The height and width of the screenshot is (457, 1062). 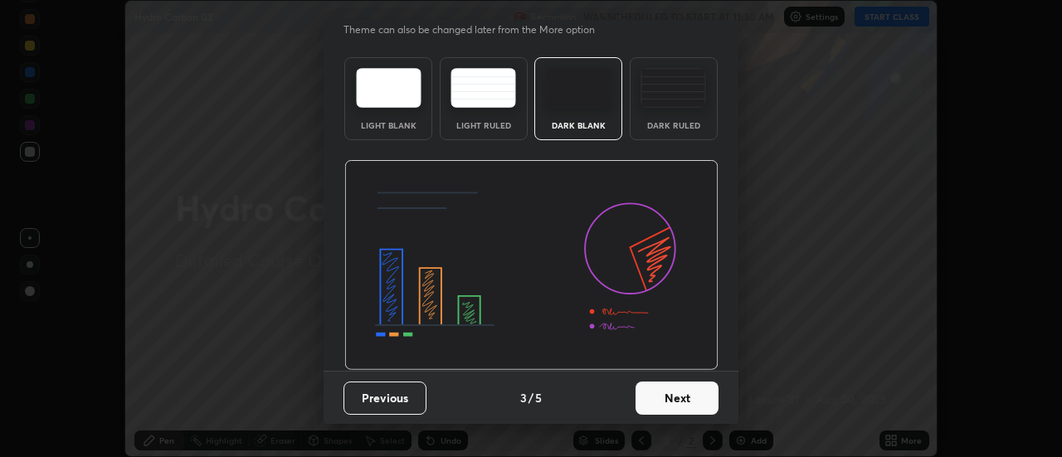 I want to click on h4: 3, so click(x=524, y=398).